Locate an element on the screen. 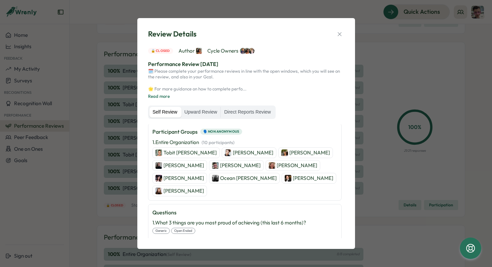 This screenshot has height=267, width=492. img: Hanna Smith is located at coordinates (243, 51).